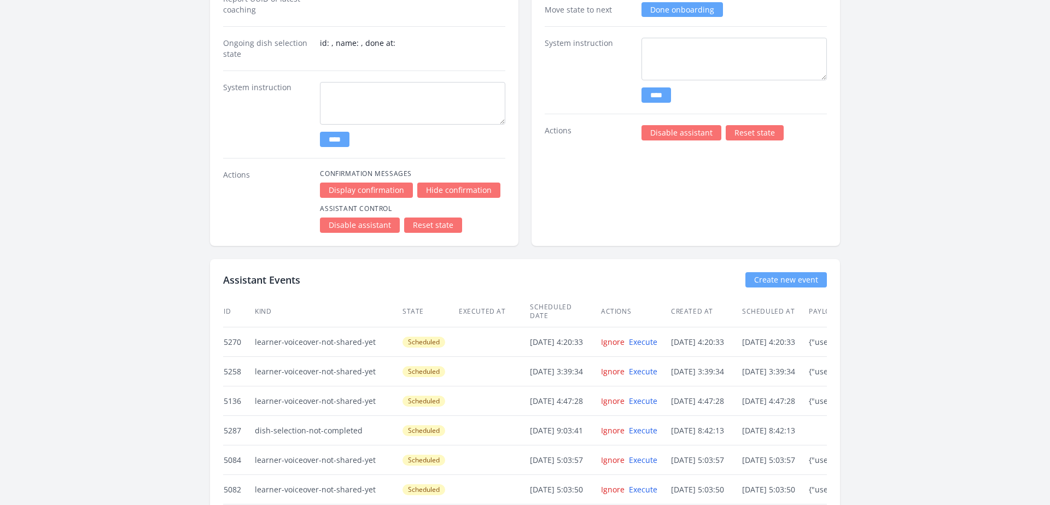 The height and width of the screenshot is (505, 1050). Describe the element at coordinates (494, 312) in the screenshot. I see `th: Executed at` at that location.